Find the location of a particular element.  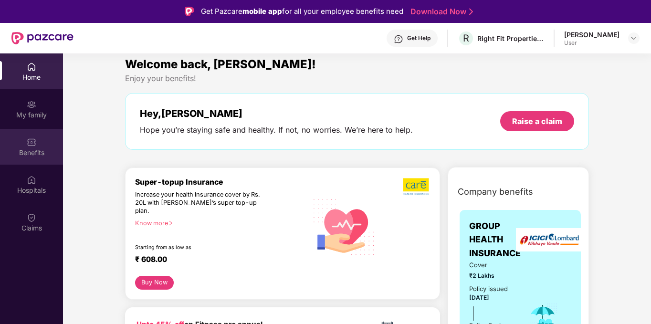

div: Enjoy your benefits! is located at coordinates (357, 78).